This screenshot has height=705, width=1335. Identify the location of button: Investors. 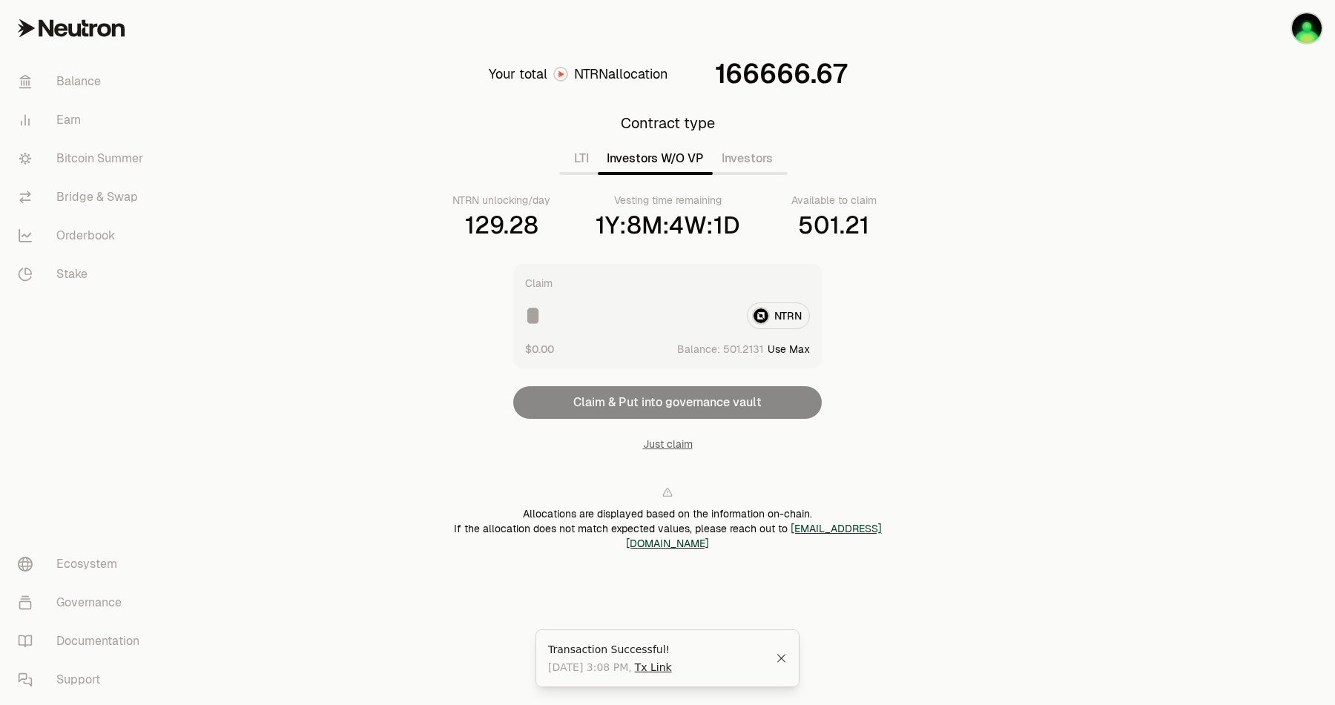
(747, 159).